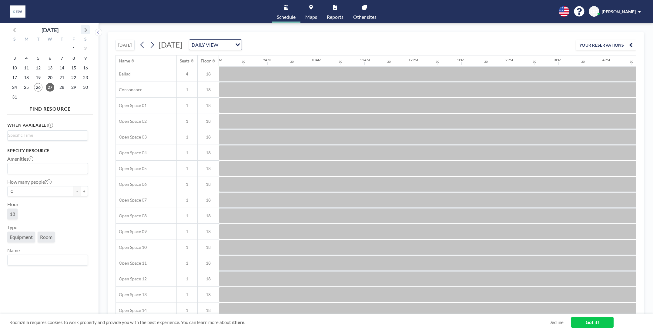 The image size is (653, 331). I want to click on span: Friday, August 15, 2025, so click(74, 68).